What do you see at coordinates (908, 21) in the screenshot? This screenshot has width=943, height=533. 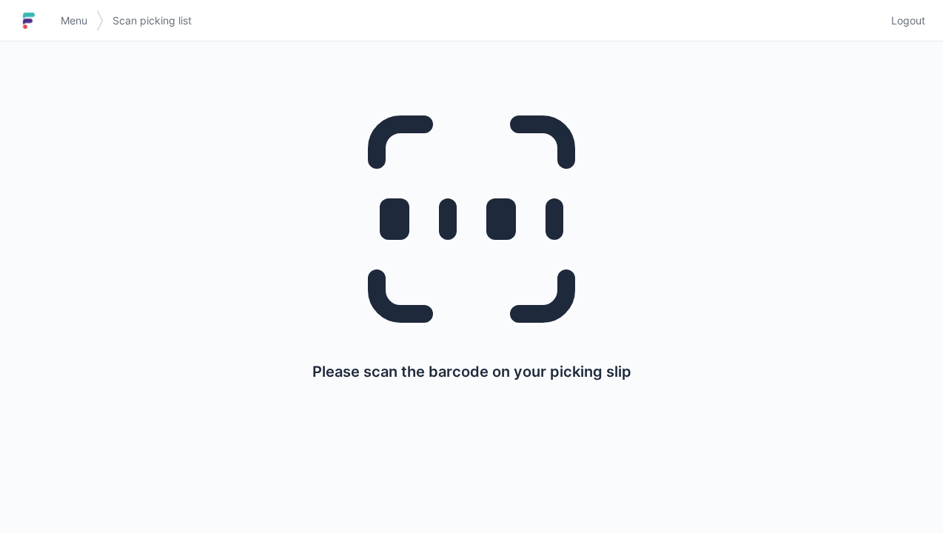 I see `span: Logout` at bounding box center [908, 21].